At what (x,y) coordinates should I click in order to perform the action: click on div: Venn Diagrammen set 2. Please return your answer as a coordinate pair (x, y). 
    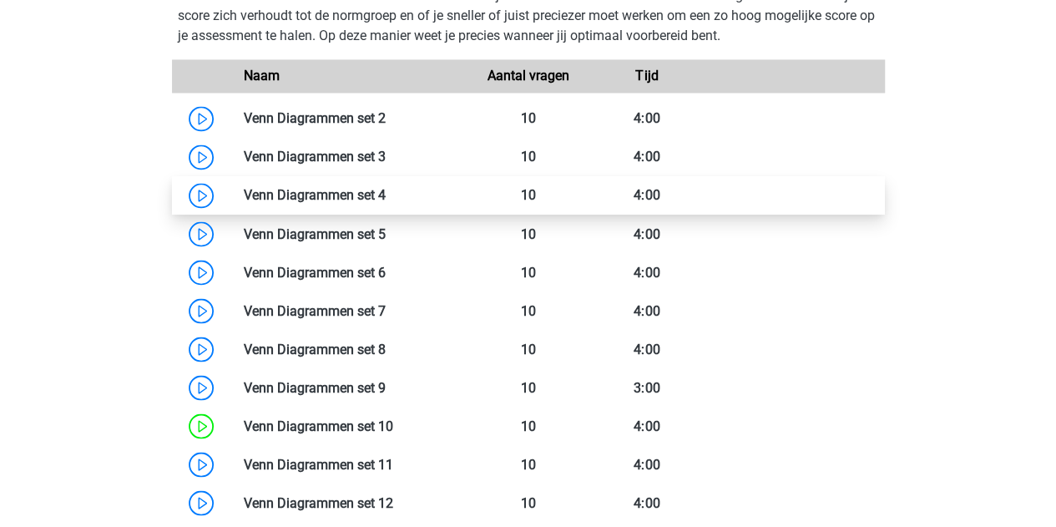
    Looking at the image, I should click on (350, 118).